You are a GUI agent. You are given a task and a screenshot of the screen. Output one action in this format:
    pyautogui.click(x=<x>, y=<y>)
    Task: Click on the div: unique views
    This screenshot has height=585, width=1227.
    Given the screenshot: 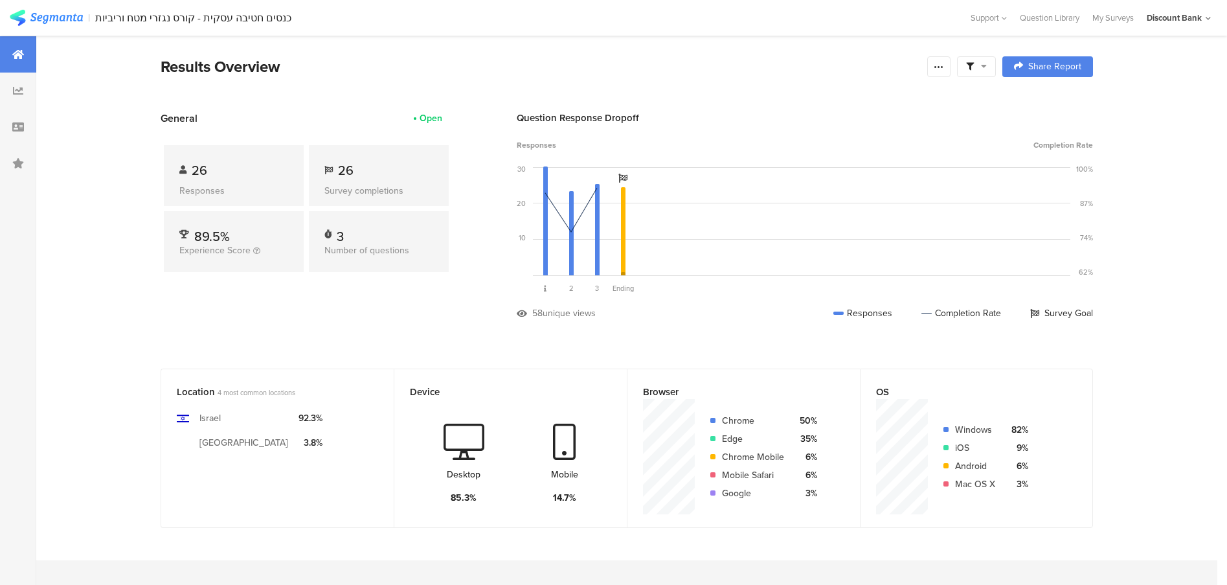 What is the action you would take?
    pyautogui.click(x=569, y=313)
    